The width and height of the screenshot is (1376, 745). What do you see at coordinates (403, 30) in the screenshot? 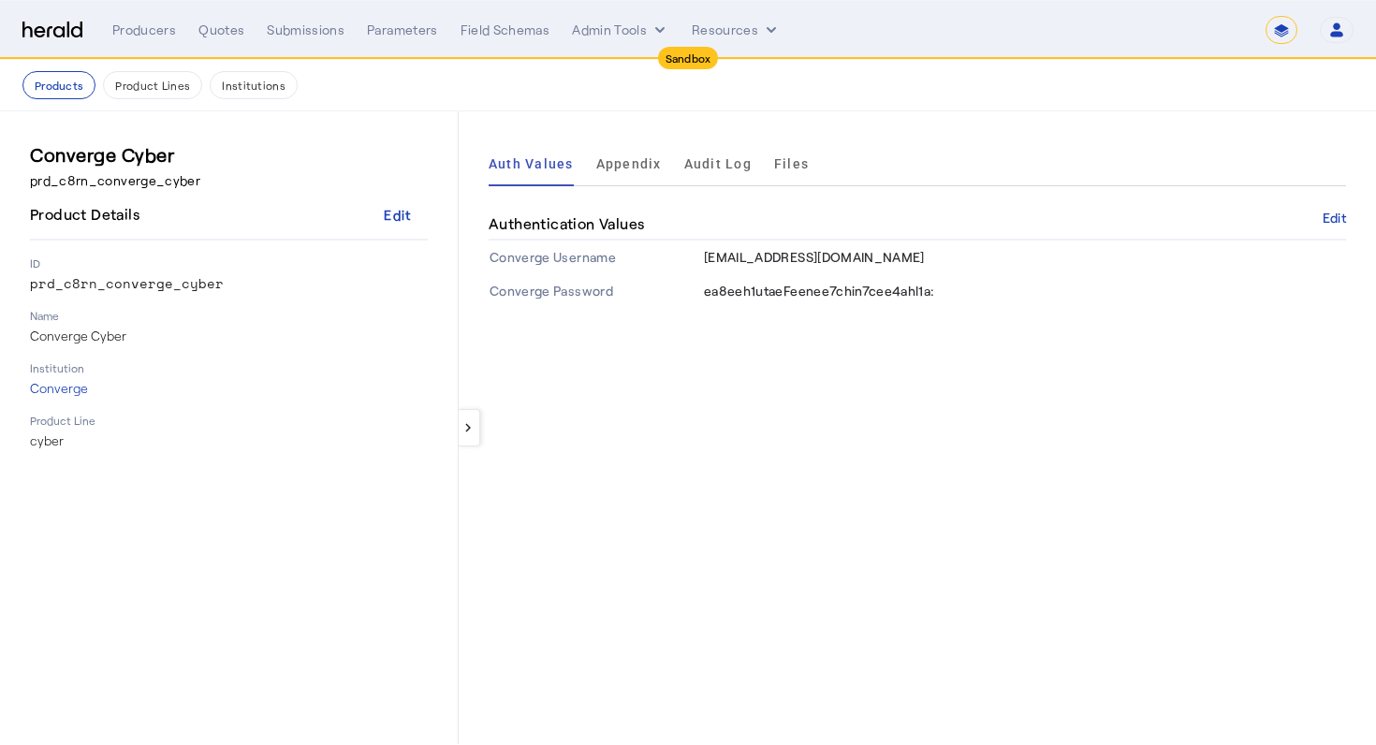
I see `div: Parameters` at bounding box center [403, 30].